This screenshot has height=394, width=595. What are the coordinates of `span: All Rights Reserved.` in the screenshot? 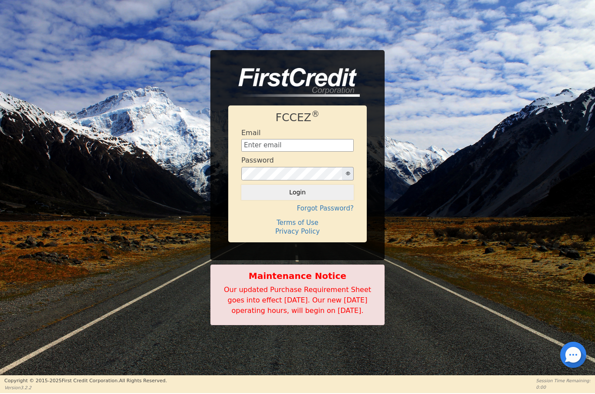 It's located at (143, 380).